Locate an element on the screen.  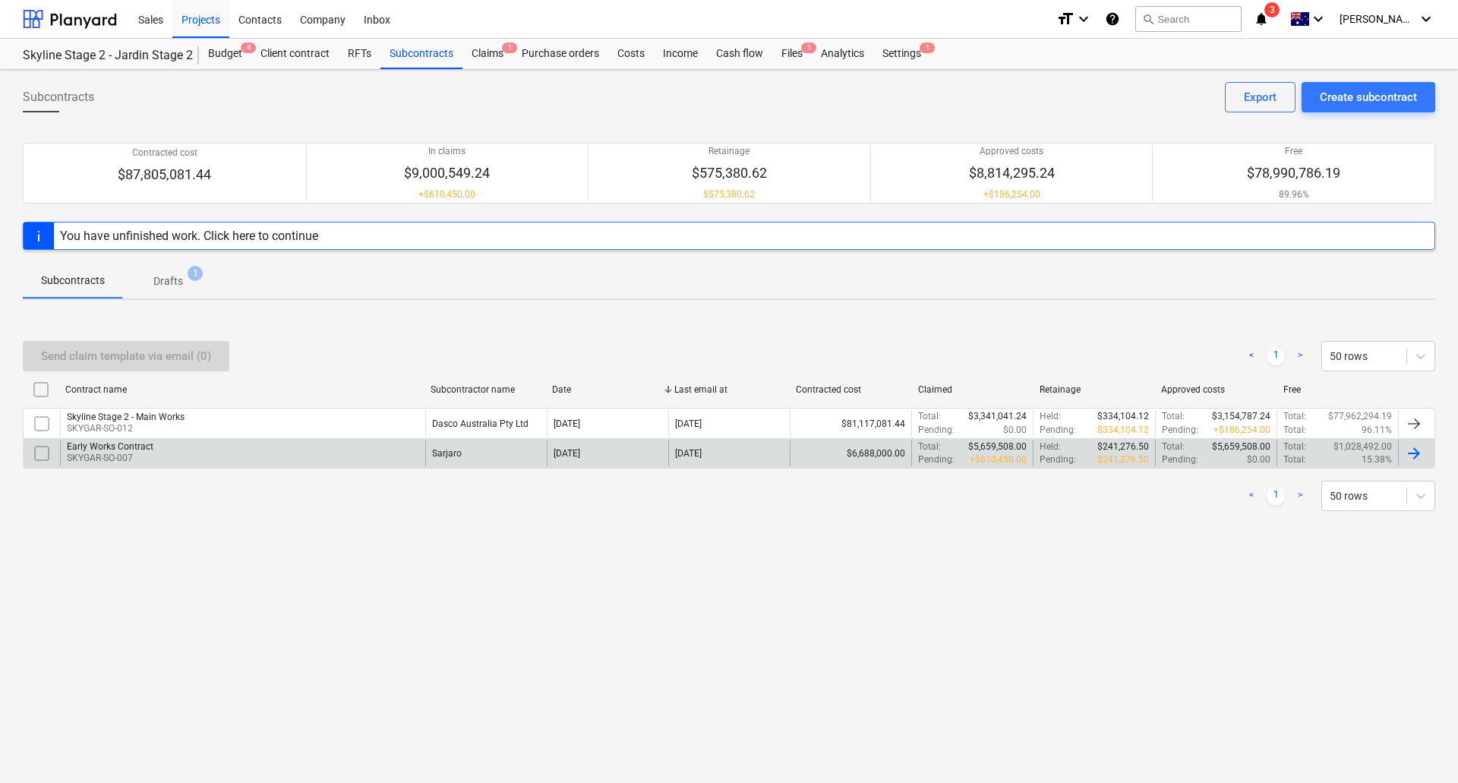
div: Settings is located at coordinates (901, 54).